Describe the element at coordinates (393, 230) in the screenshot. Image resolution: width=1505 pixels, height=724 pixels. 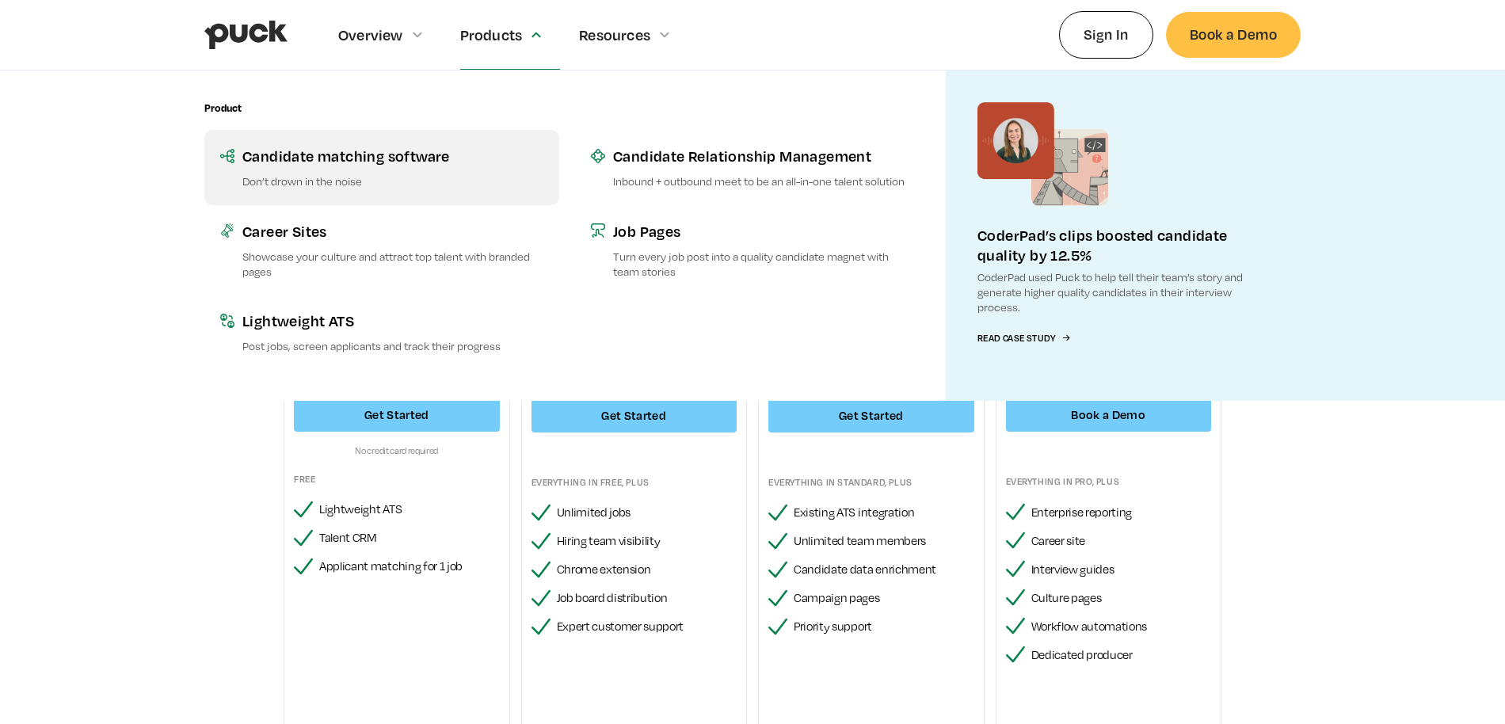
I see `div: Career Sites` at that location.